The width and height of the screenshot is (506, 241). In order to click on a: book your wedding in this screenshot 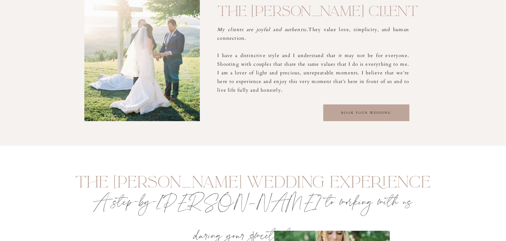, I will do `click(367, 113)`.